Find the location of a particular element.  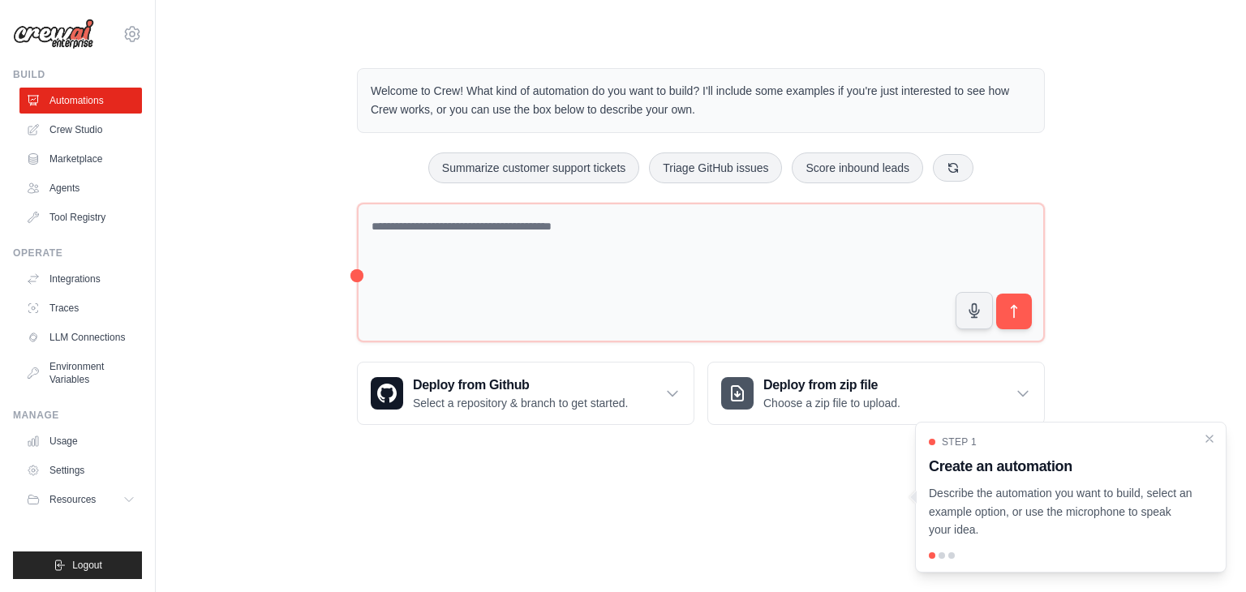

p: Choose a zip file to upload. is located at coordinates (831, 403).